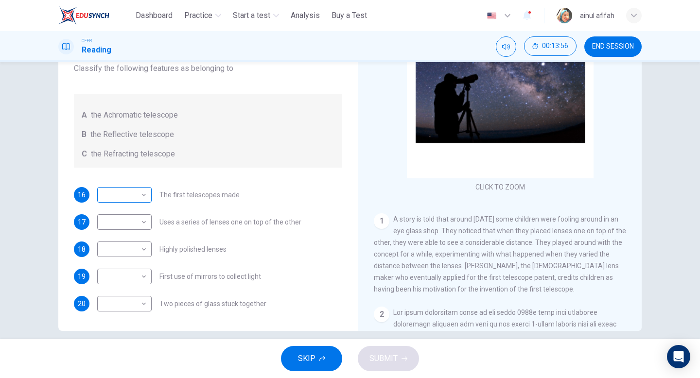  I want to click on span: Dashboard, so click(154, 16).